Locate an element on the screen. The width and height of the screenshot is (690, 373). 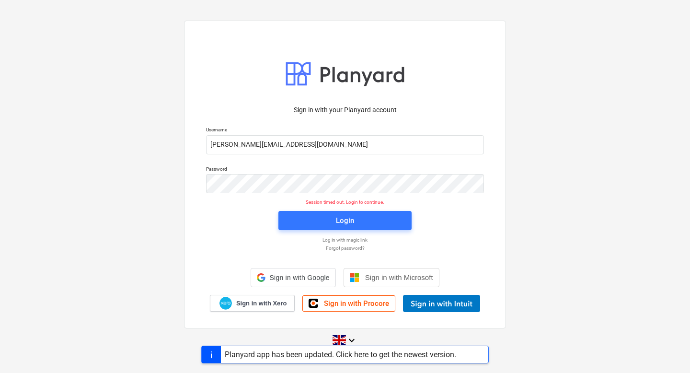
span: Sign in with Procore is located at coordinates (357, 303).